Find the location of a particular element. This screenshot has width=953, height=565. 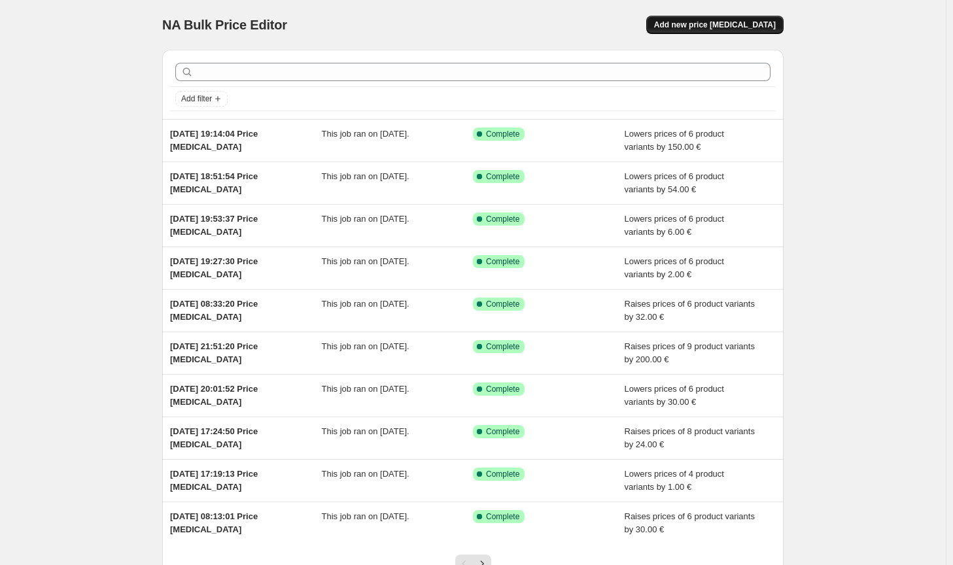

span: NA Bulk Price Editor is located at coordinates (224, 25).